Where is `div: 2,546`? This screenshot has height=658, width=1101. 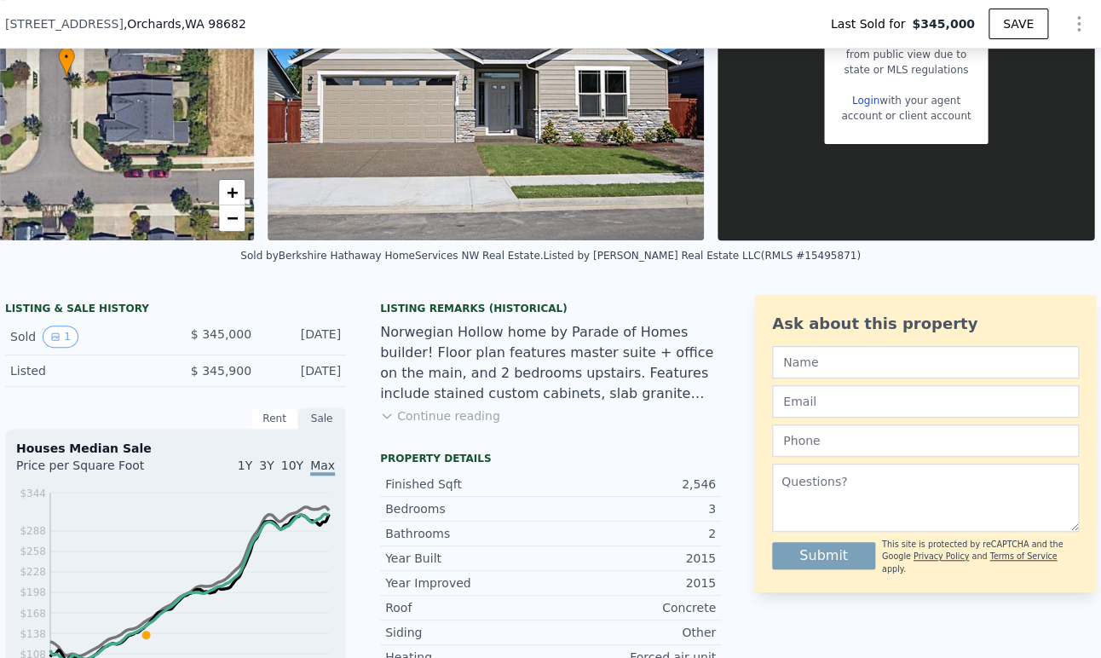 div: 2,546 is located at coordinates (633, 484).